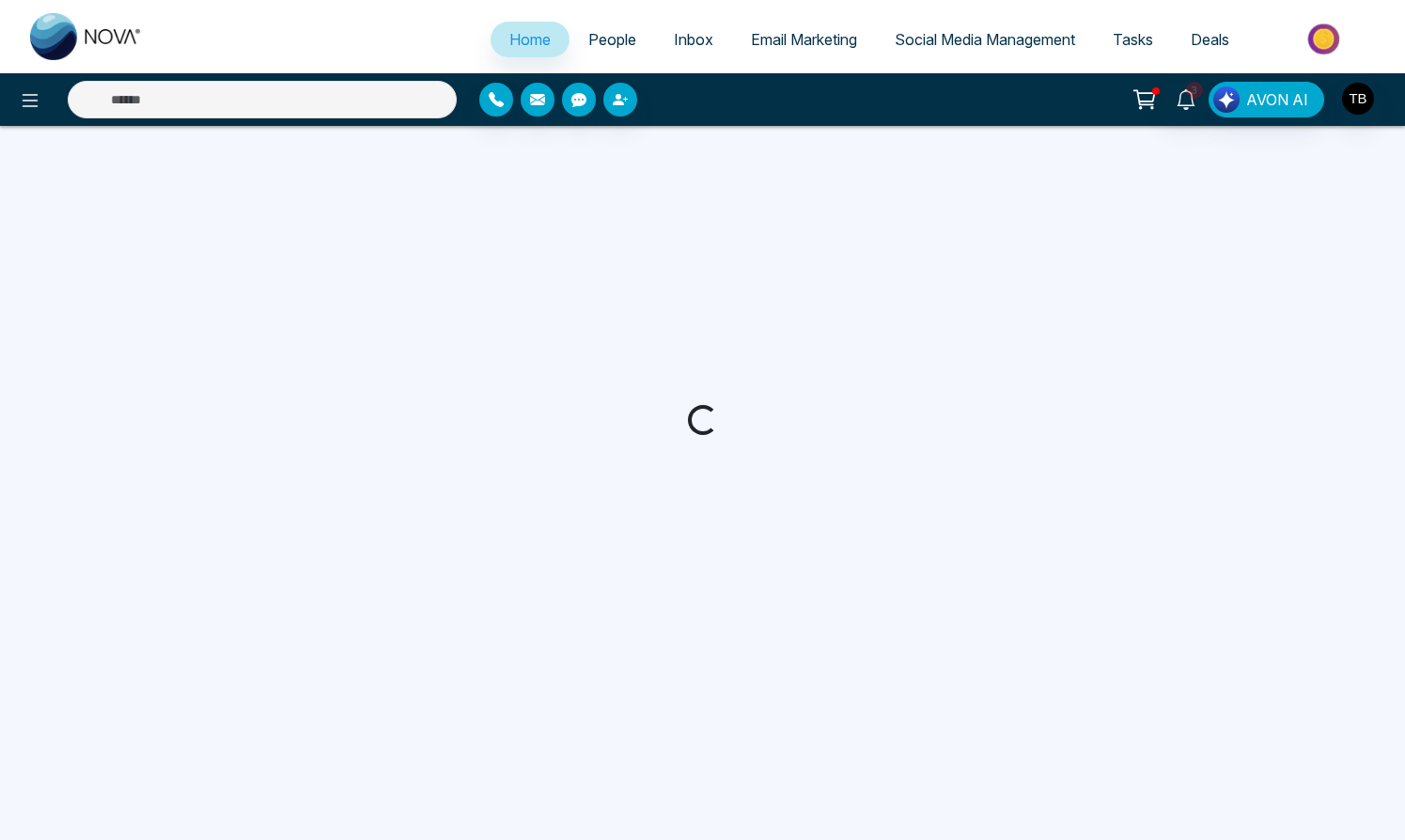  I want to click on span: 3, so click(1194, 90).